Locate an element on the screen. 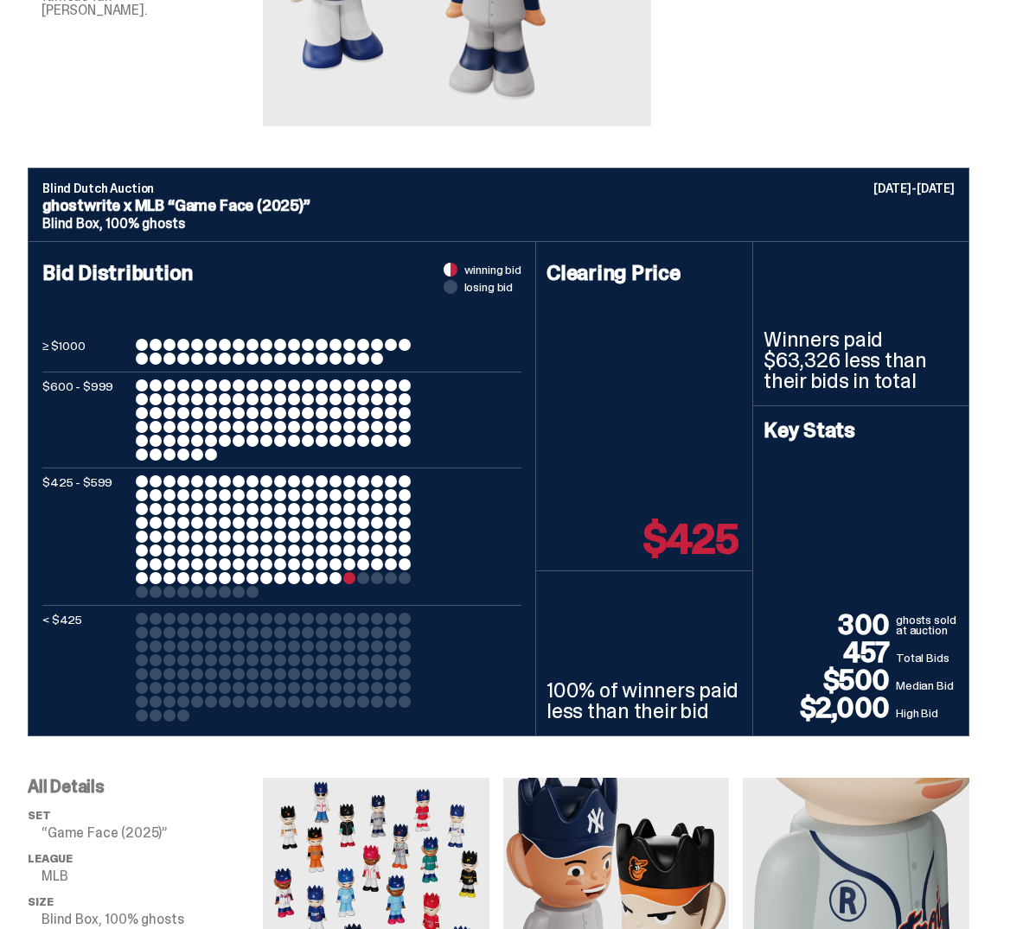 The height and width of the screenshot is (929, 1010). h4: Clearing Price is located at coordinates (644, 273).